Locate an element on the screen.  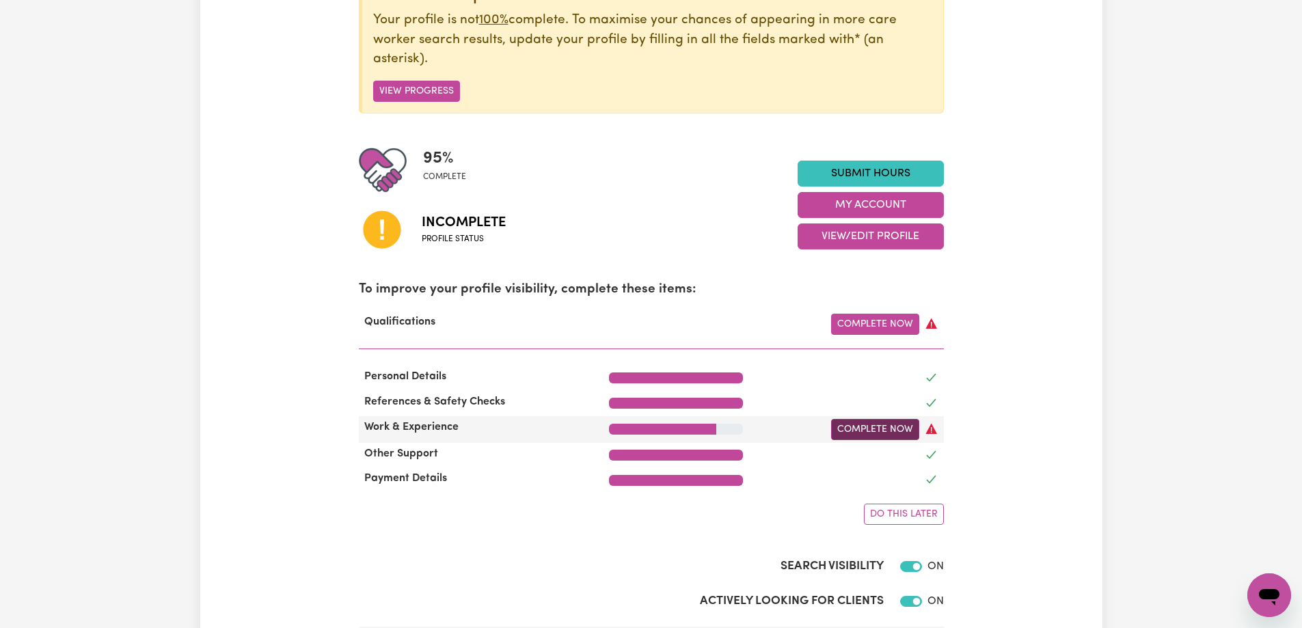
span: Other Support is located at coordinates (401, 454).